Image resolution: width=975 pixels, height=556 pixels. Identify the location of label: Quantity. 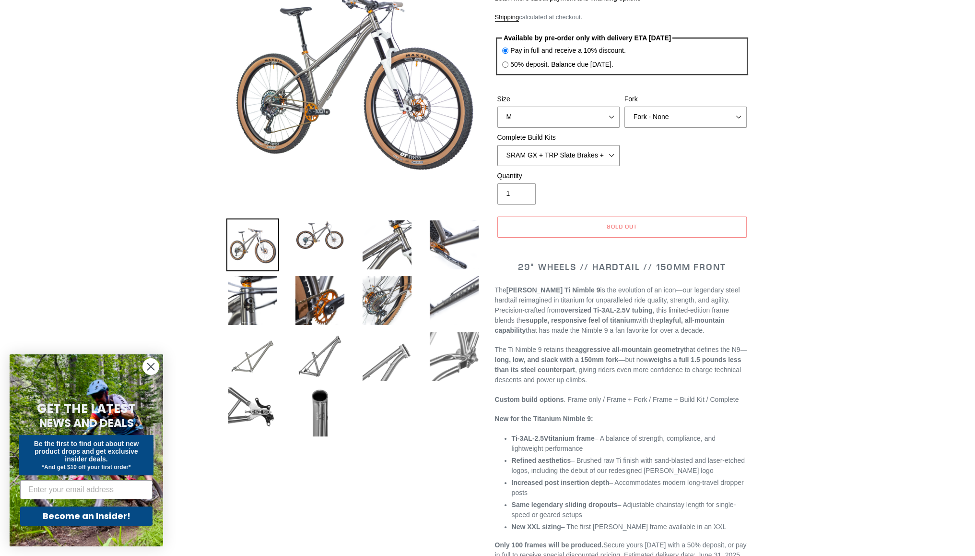
(559, 176).